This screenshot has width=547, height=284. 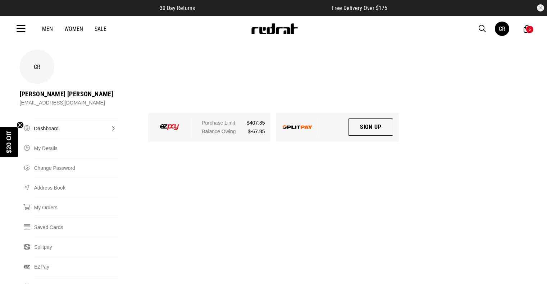 I want to click on button: Close teaser, so click(x=20, y=125).